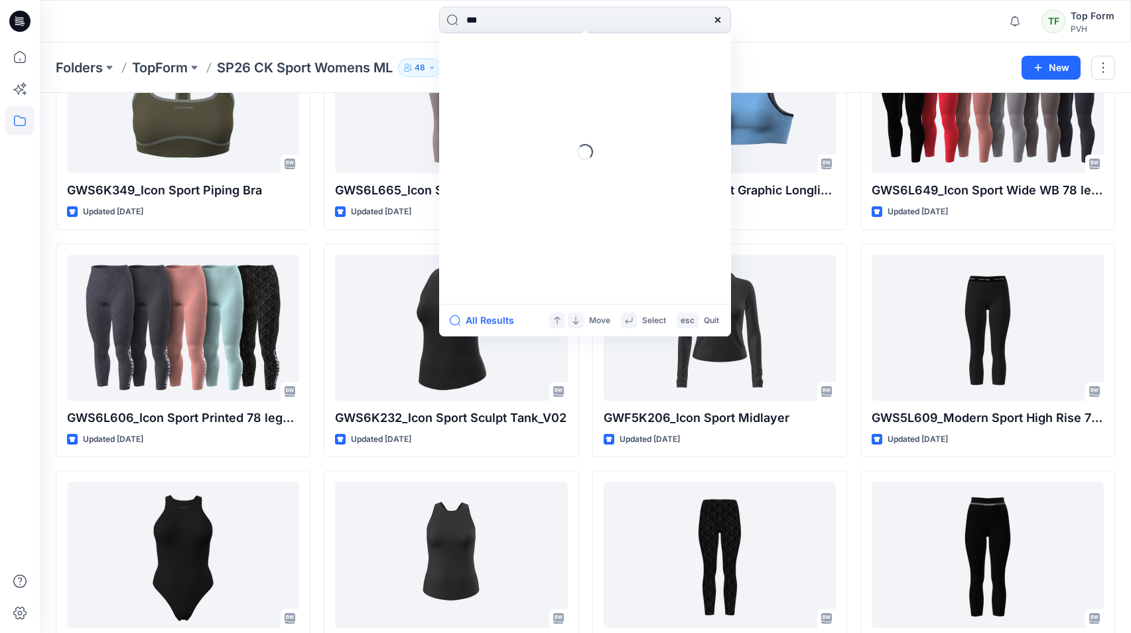  Describe the element at coordinates (420, 68) in the screenshot. I see `button: 48` at that location.